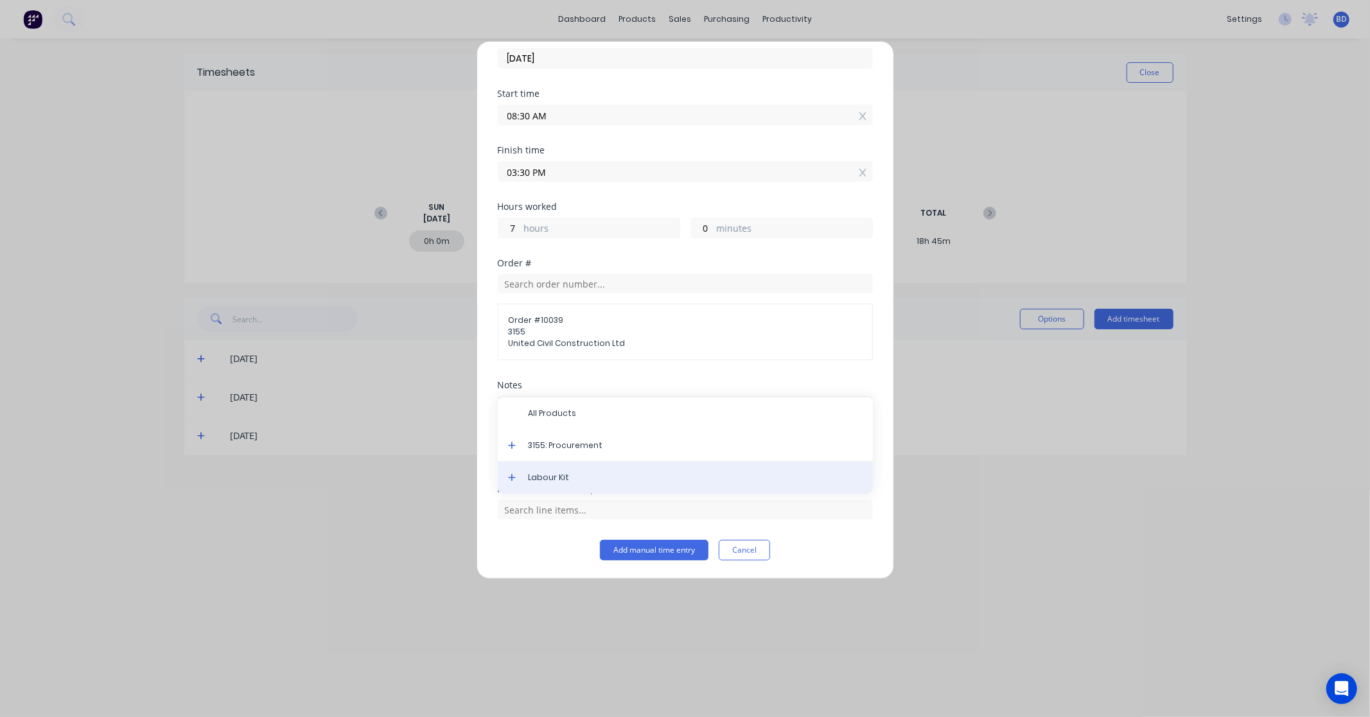 This screenshot has width=1370, height=717. Describe the element at coordinates (685, 284) in the screenshot. I see `input: Search order number...` at that location.